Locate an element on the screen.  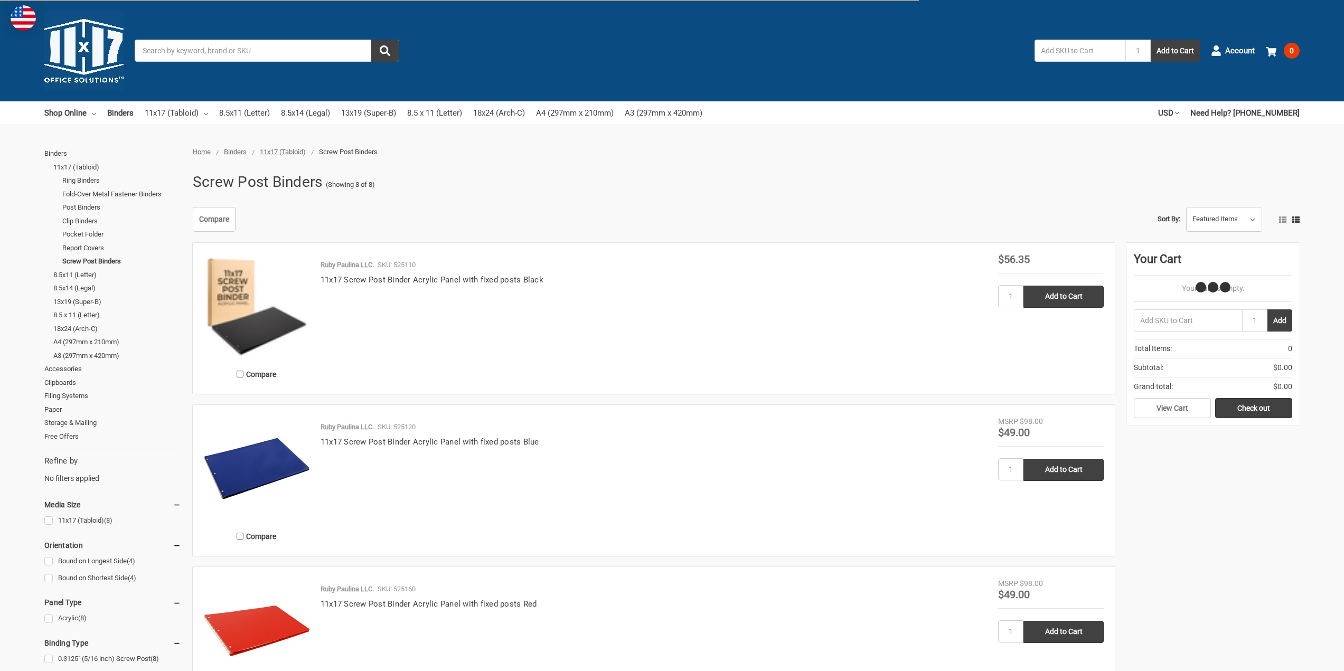
a: Filing Systems is located at coordinates (112, 396).